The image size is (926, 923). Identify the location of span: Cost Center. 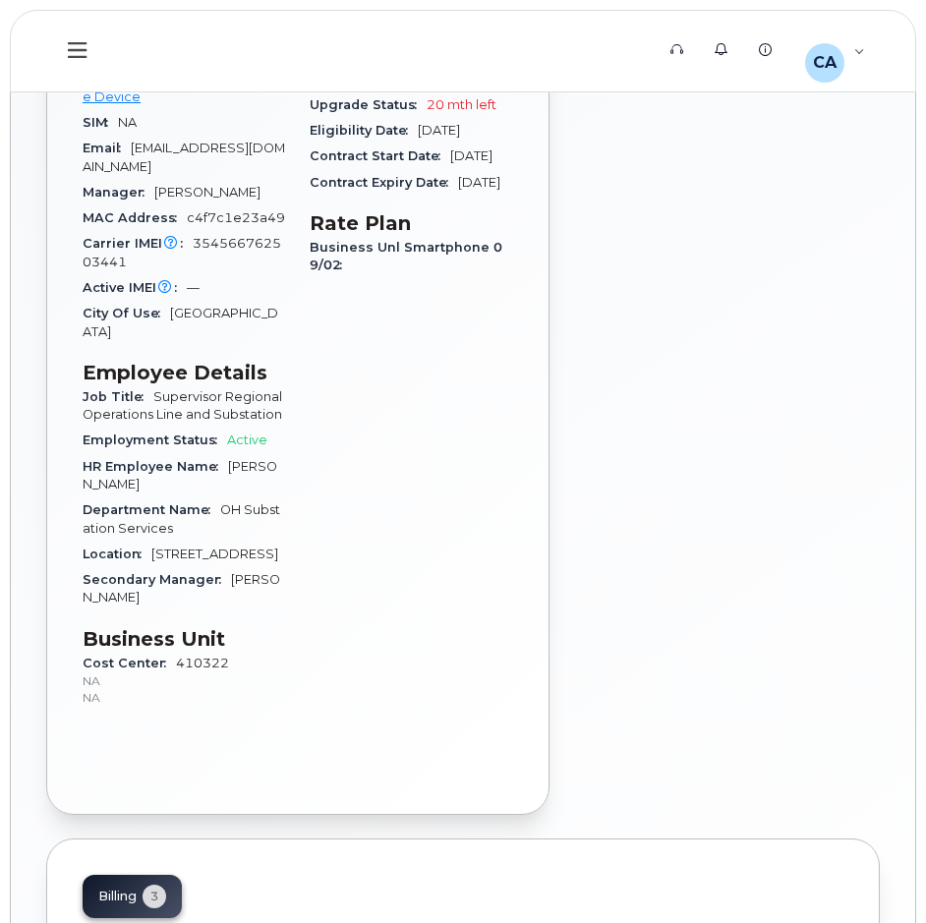
(129, 663).